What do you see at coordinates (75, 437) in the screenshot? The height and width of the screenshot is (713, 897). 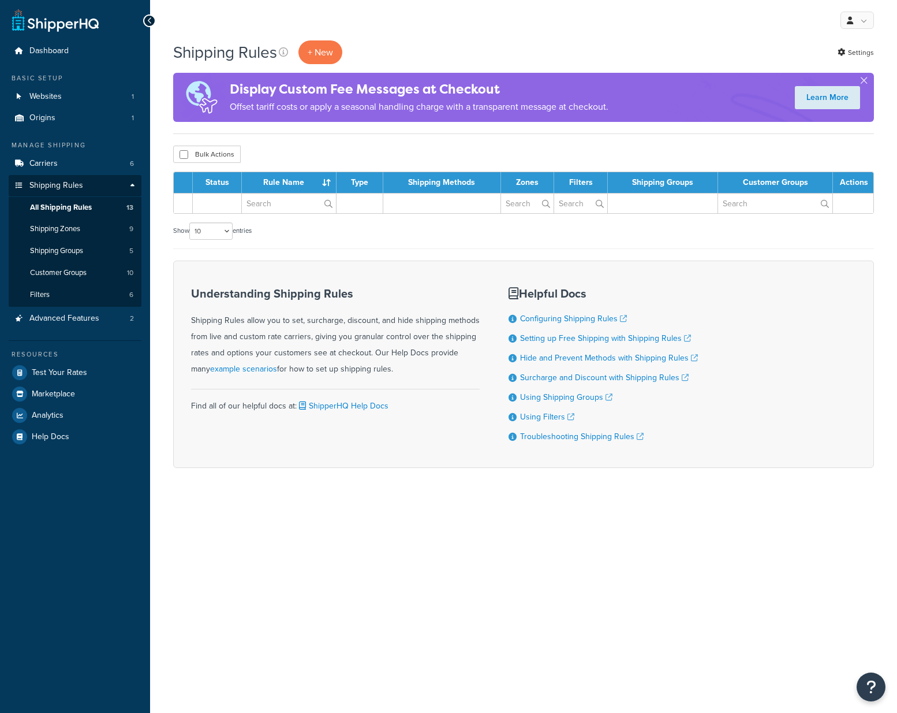 I see `a: Help Docs` at bounding box center [75, 437].